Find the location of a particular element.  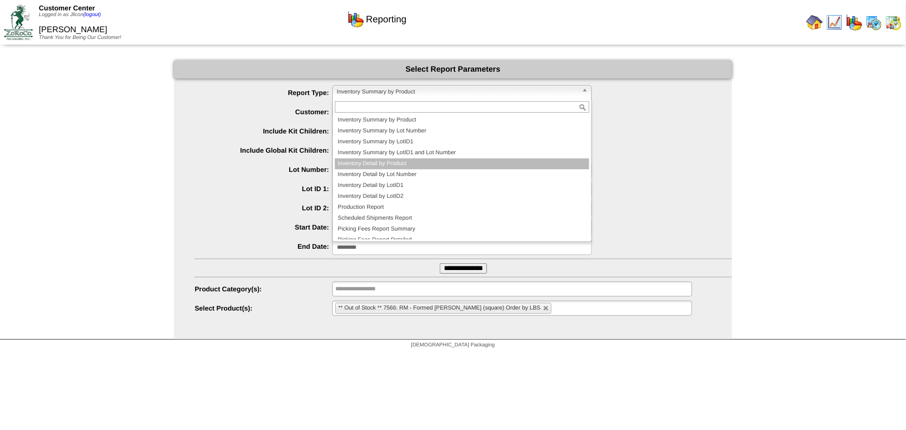

span: Inventory Summary by Product is located at coordinates (457, 92).